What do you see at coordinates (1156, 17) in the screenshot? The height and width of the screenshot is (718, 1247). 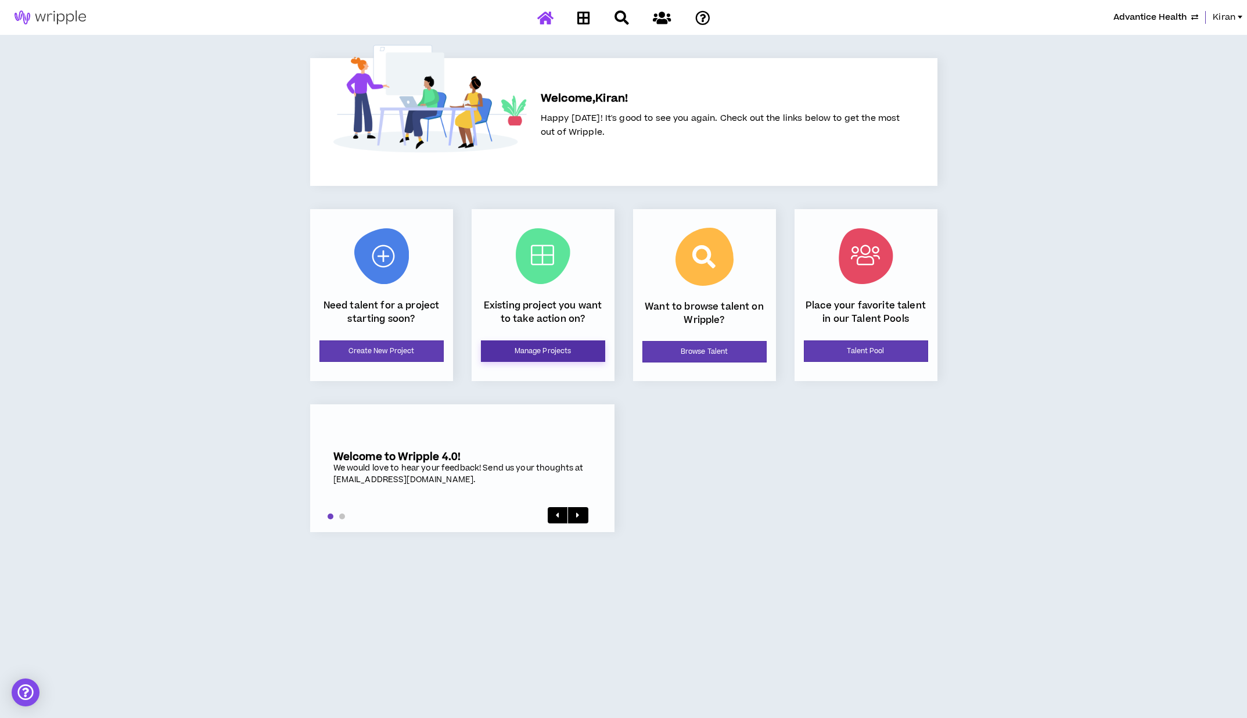 I see `button: Advantice Health` at bounding box center [1156, 17].